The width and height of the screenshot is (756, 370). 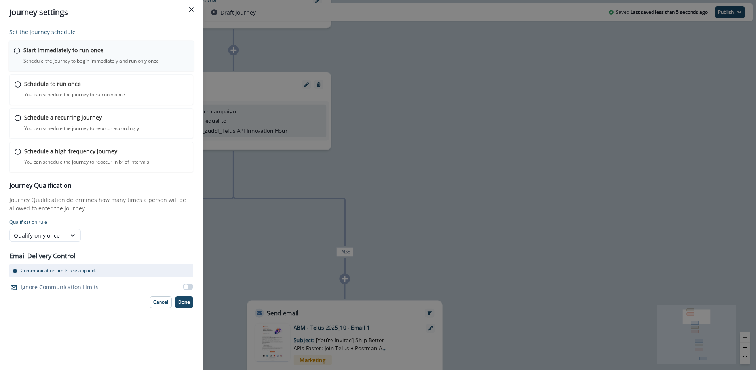 What do you see at coordinates (101, 185) in the screenshot?
I see `h3: Journey Qualification` at bounding box center [101, 185].